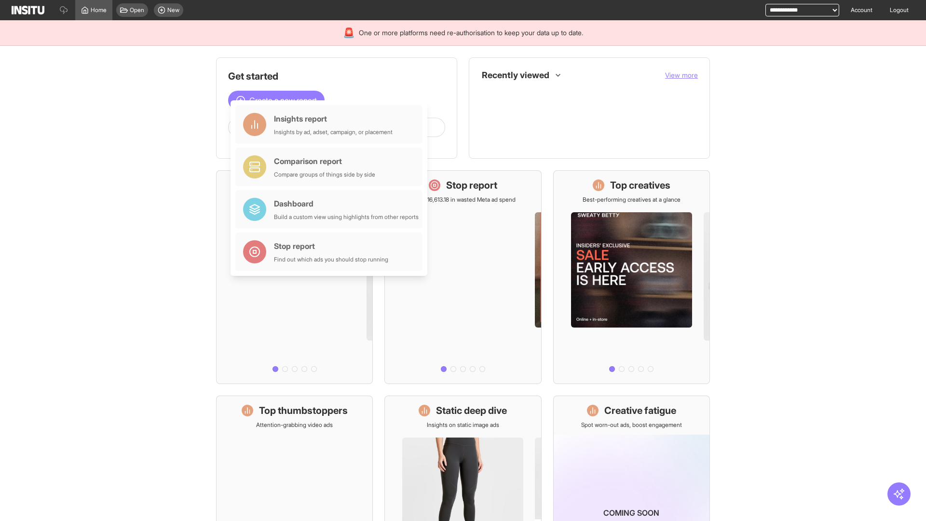  What do you see at coordinates (277, 100) in the screenshot?
I see `button: Create a new report` at bounding box center [277, 100].